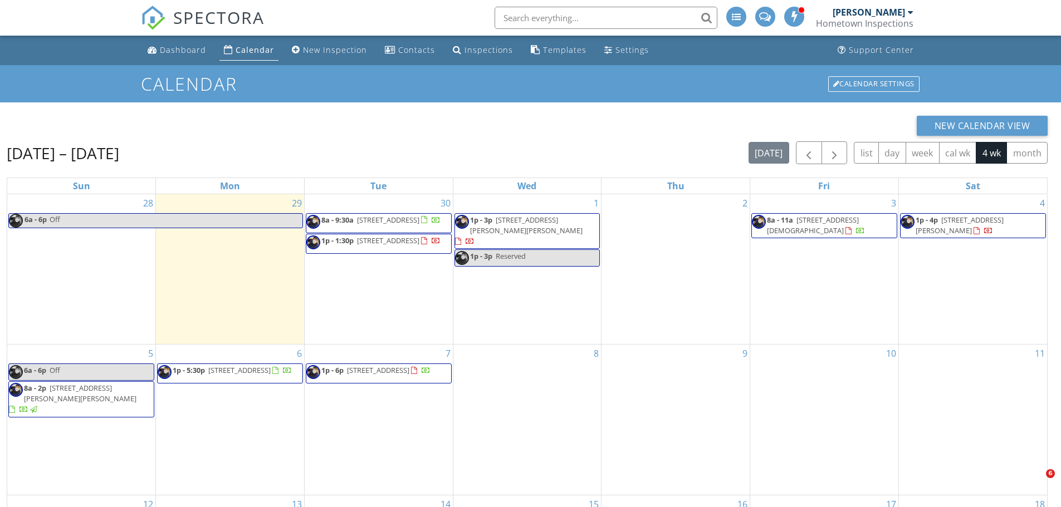 This screenshot has width=1061, height=507. Describe the element at coordinates (189, 370) in the screenshot. I see `span: 1p - 5:30p` at that location.